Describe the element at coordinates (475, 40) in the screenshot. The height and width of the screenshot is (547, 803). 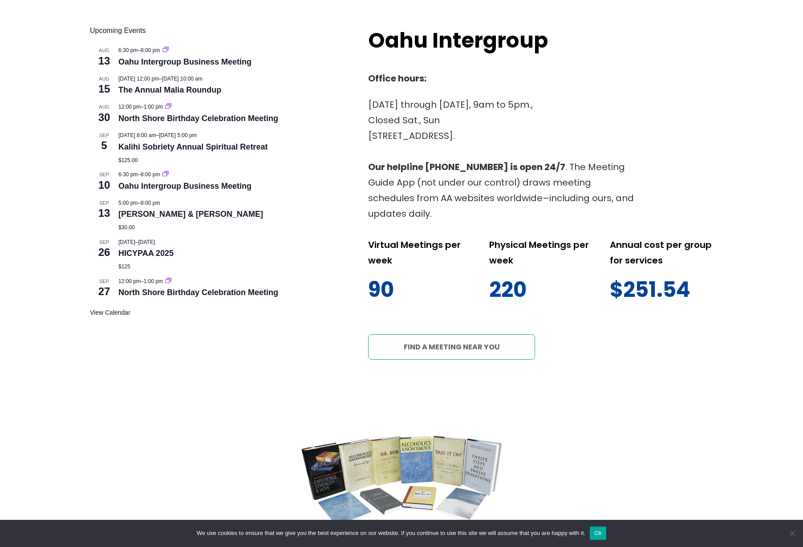
I see `h2: Oahu Intergroup` at that location.